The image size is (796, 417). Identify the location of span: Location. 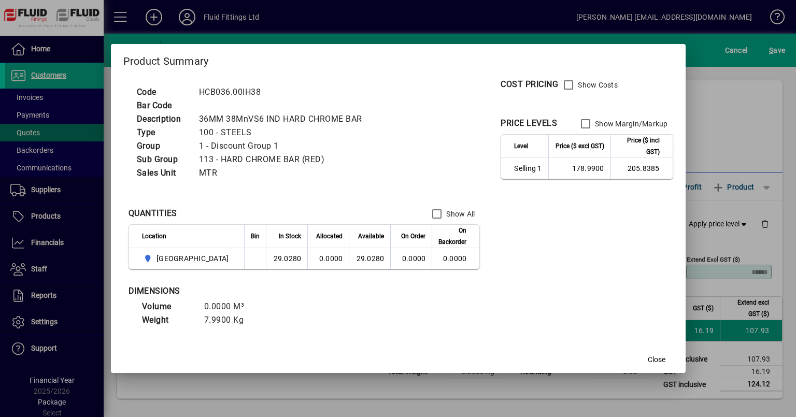
(154, 236).